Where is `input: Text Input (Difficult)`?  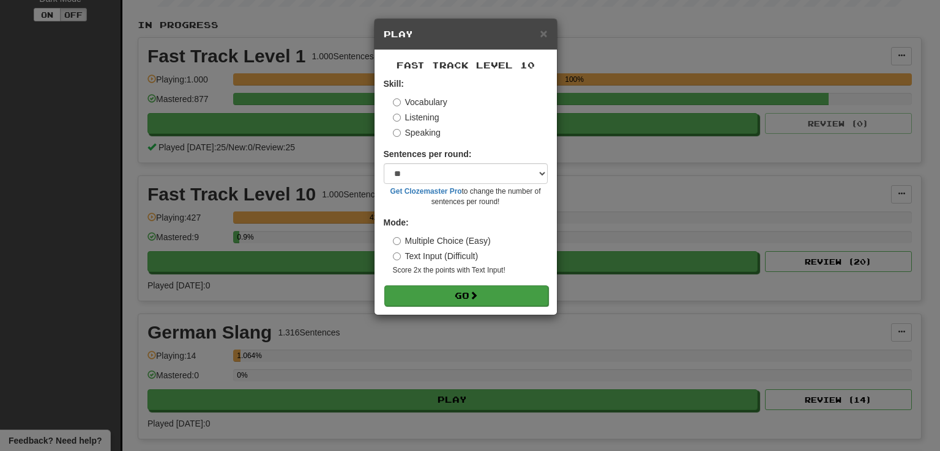
input: Text Input (Difficult) is located at coordinates (396, 256).